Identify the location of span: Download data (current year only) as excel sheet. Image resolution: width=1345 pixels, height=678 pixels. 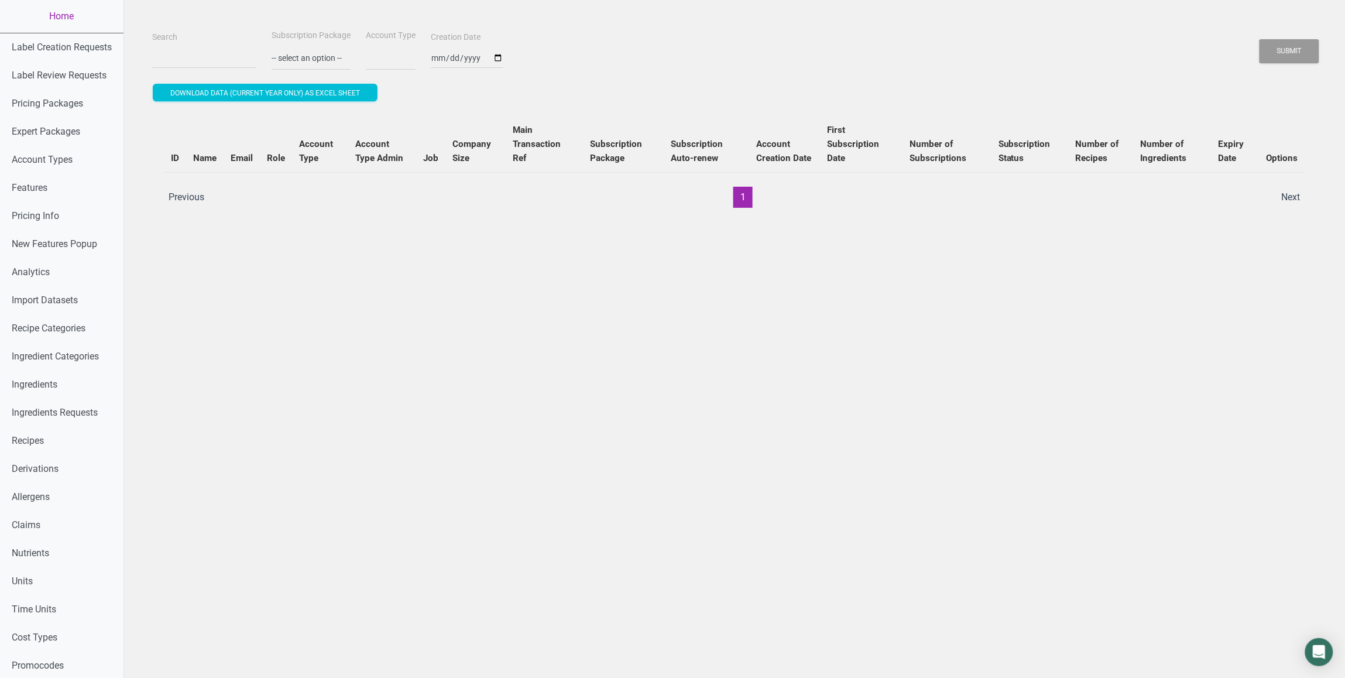
(265, 93).